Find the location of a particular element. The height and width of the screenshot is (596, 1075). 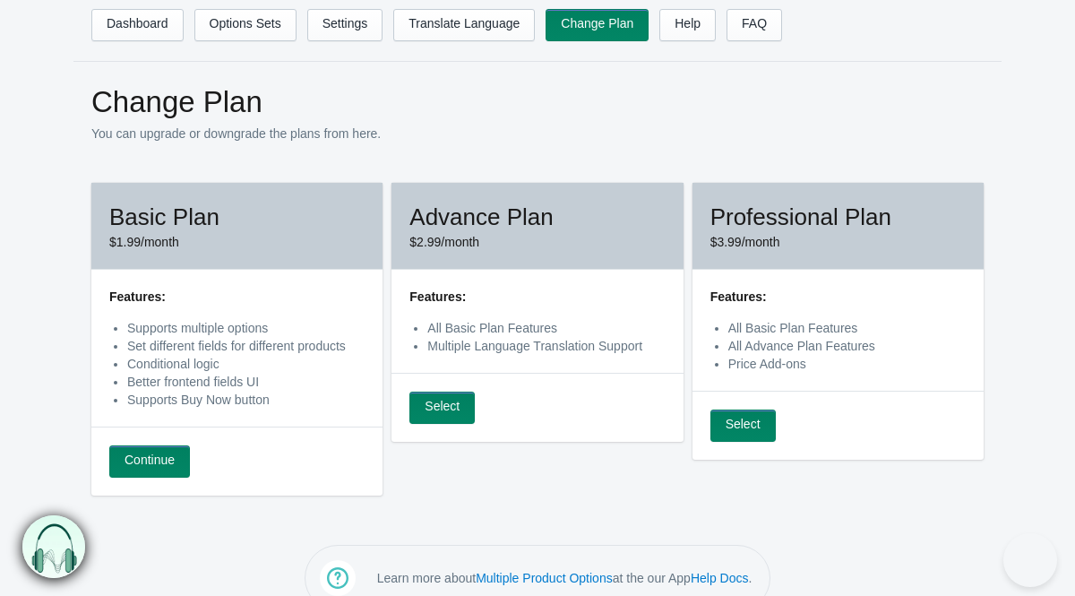

span: $2.99/month is located at coordinates (444, 242).